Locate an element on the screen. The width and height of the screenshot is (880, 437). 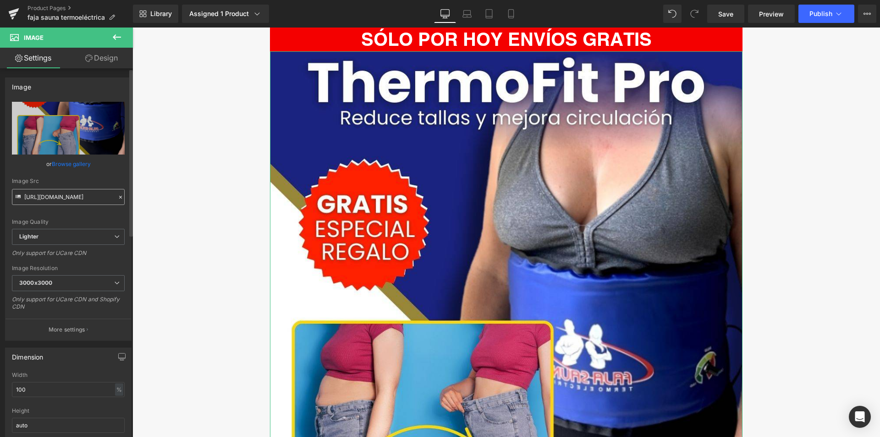
span: Image is located at coordinates (33, 38).